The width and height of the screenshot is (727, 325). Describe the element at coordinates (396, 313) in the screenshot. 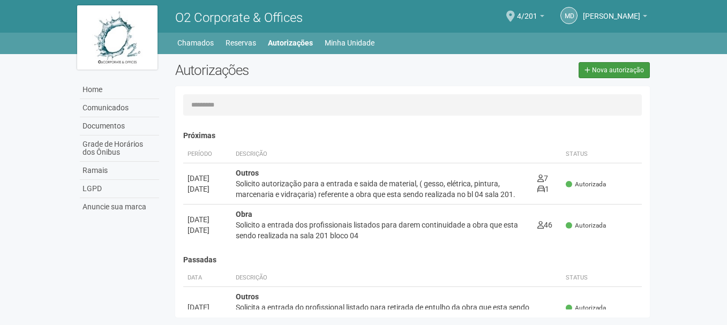

I see `div: Solicita a entrada do profissional listado para retirada de entulho da obra que esta sendo realiz...` at that location.